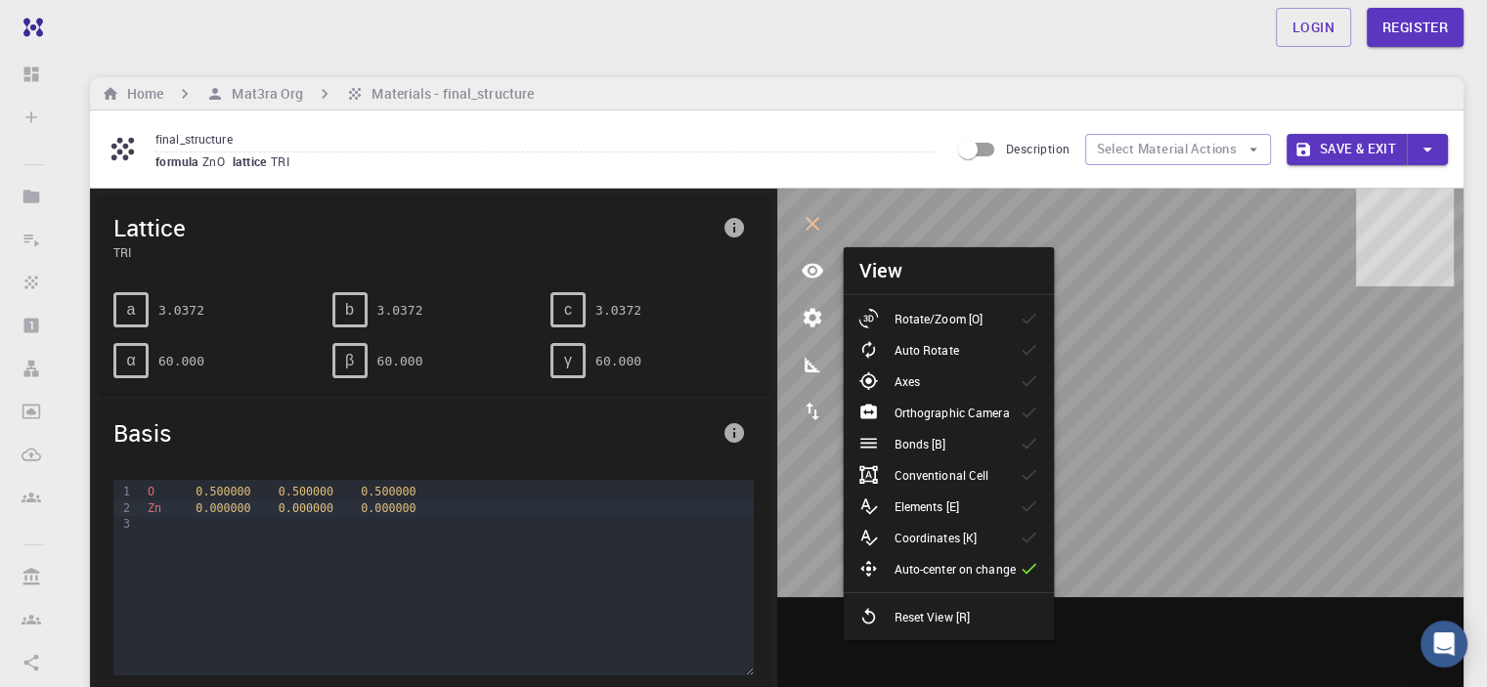 The height and width of the screenshot is (687, 1487). Describe the element at coordinates (941, 475) in the screenshot. I see `p: Conventional Cell` at that location.